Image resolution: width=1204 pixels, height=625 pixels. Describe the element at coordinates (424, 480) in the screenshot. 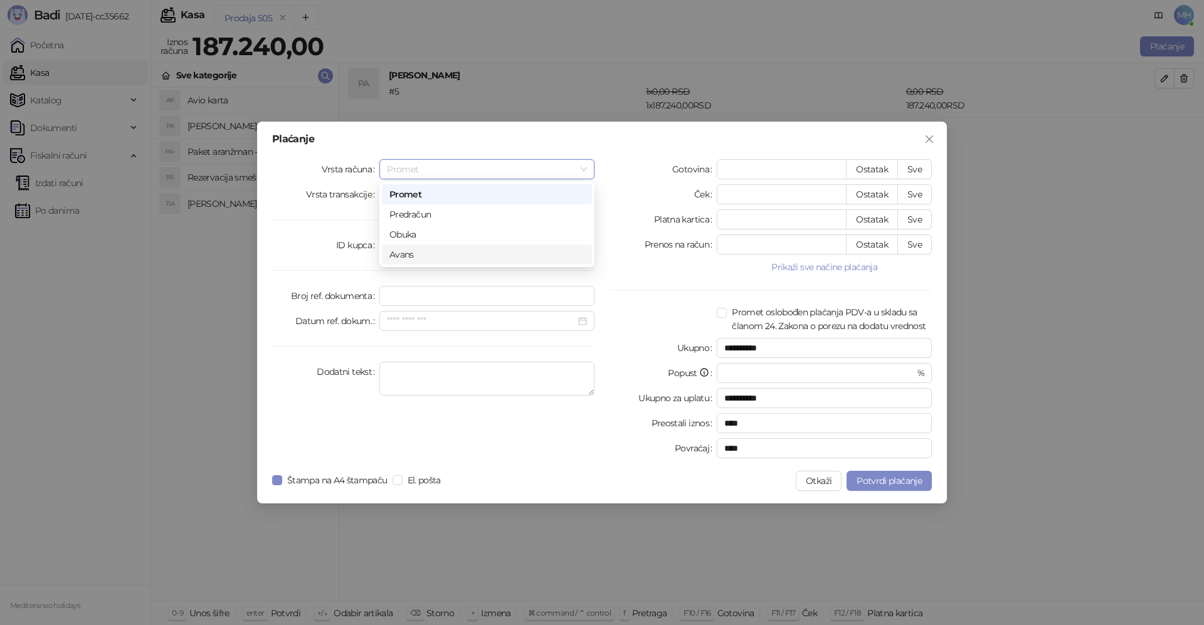

I see `span: El. pošta` at that location.